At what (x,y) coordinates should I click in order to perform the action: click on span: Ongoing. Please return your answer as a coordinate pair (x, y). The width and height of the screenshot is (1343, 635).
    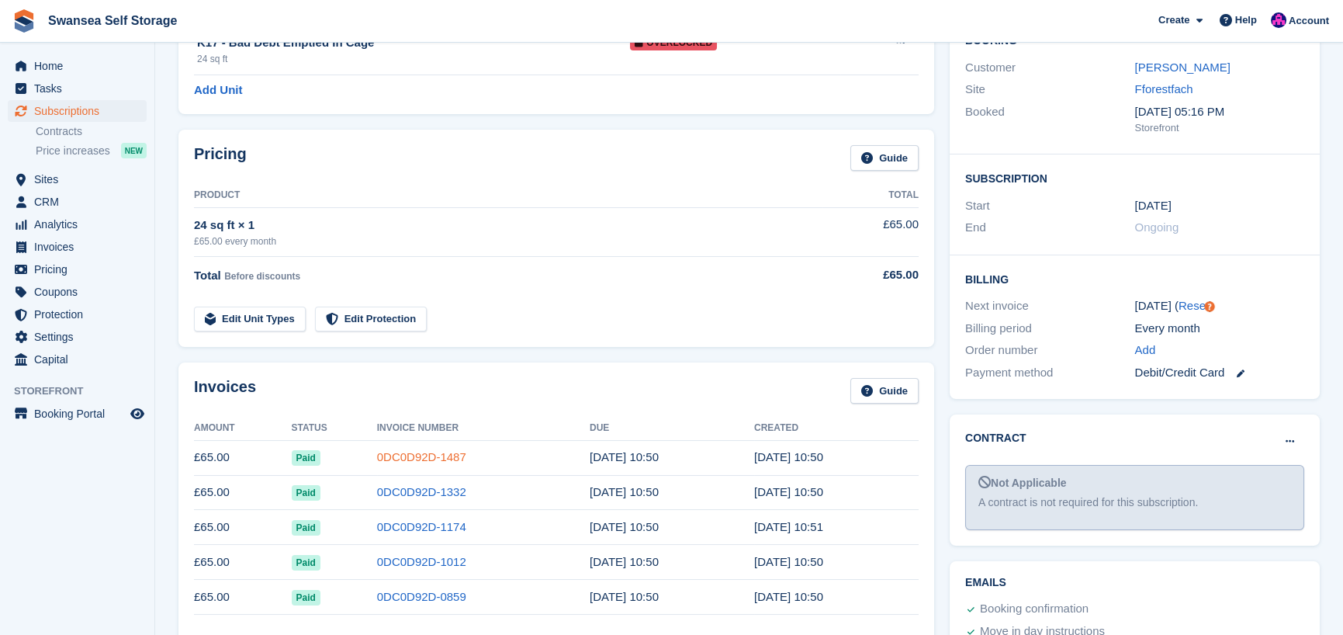
    Looking at the image, I should click on (1157, 227).